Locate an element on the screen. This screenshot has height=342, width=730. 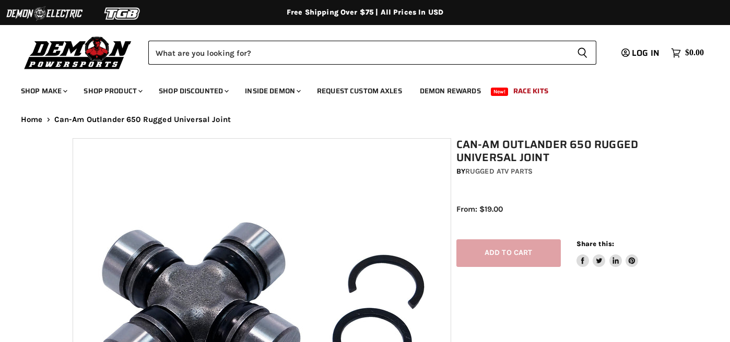
a: Inside Demon is located at coordinates (272, 91).